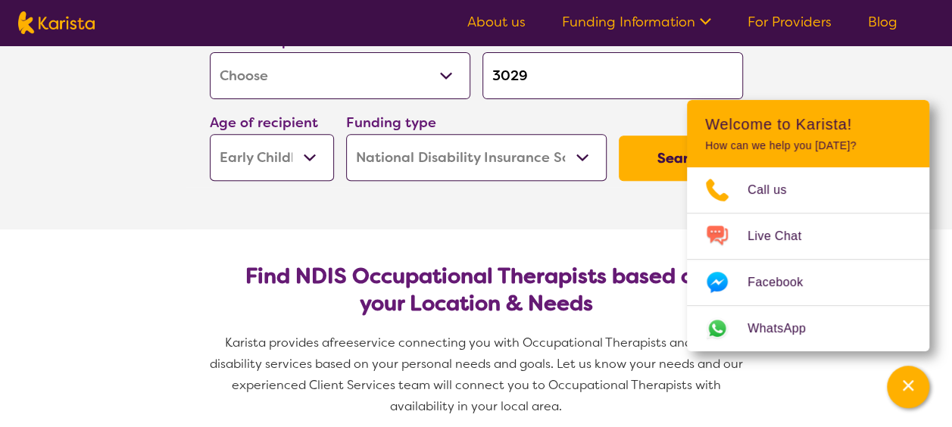 This screenshot has width=952, height=427. Describe the element at coordinates (789, 22) in the screenshot. I see `a: For Providers` at that location.